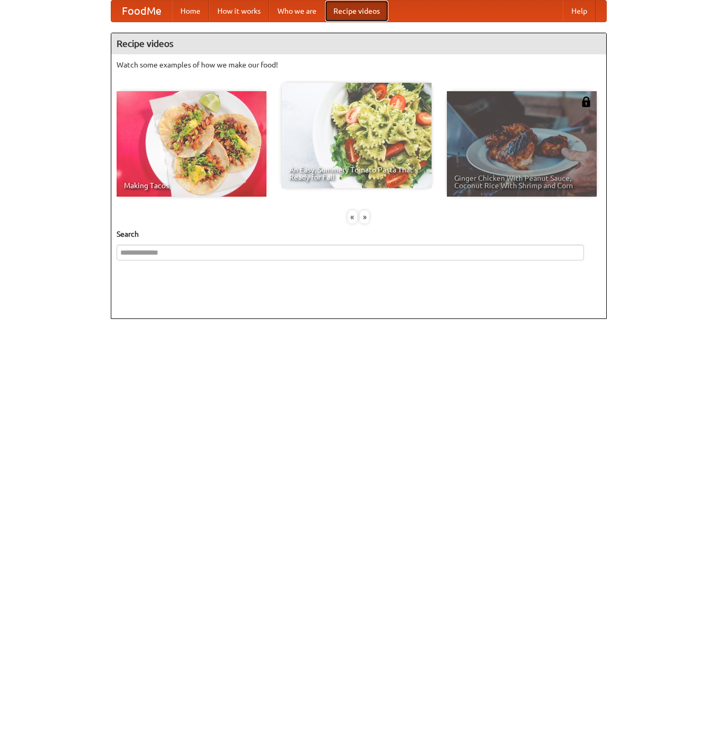 The width and height of the screenshot is (717, 746). I want to click on a: Home, so click(190, 11).